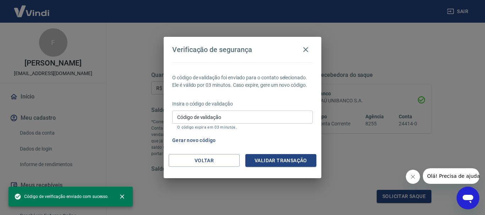 Image resolution: width=485 pixels, height=215 pixels. What do you see at coordinates (242, 104) in the screenshot?
I see `p: Insira o código de validação` at bounding box center [242, 104].